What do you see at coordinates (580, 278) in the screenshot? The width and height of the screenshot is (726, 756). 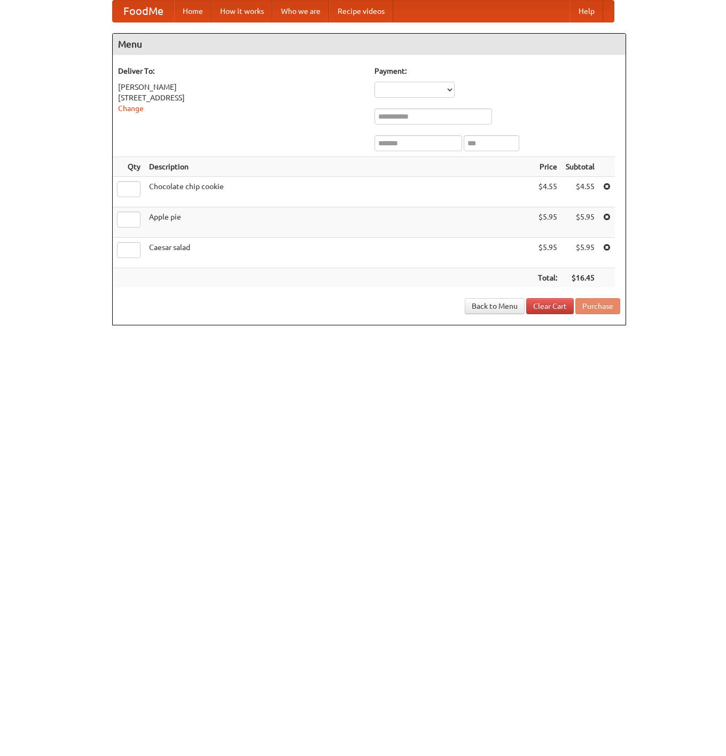 I see `th: $16.45` at bounding box center [580, 278].